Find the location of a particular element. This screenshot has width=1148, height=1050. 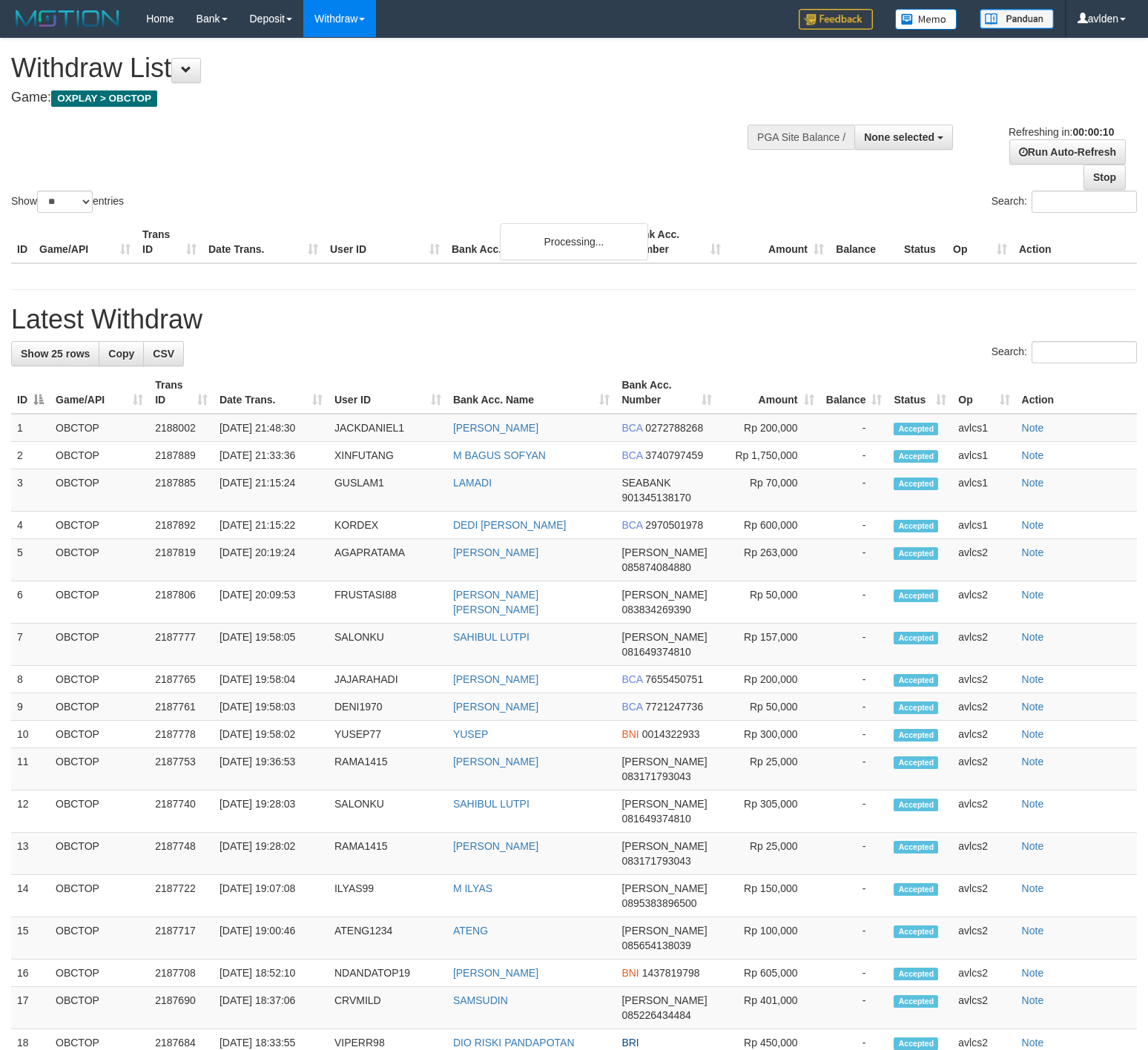

span: SEABANK is located at coordinates (646, 483).